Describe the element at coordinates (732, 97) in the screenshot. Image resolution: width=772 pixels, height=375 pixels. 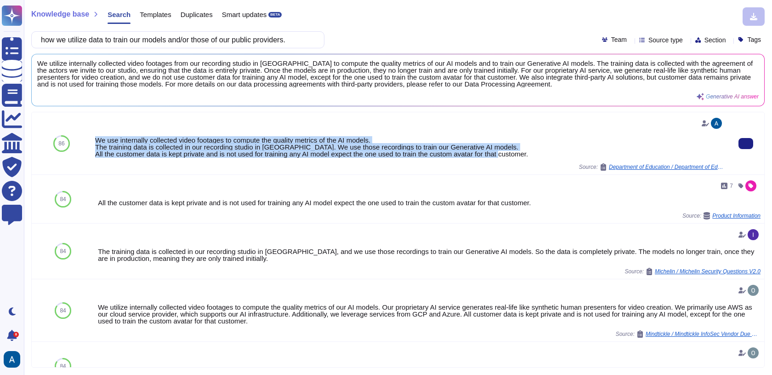
I see `span: Generative AI answer` at that location.